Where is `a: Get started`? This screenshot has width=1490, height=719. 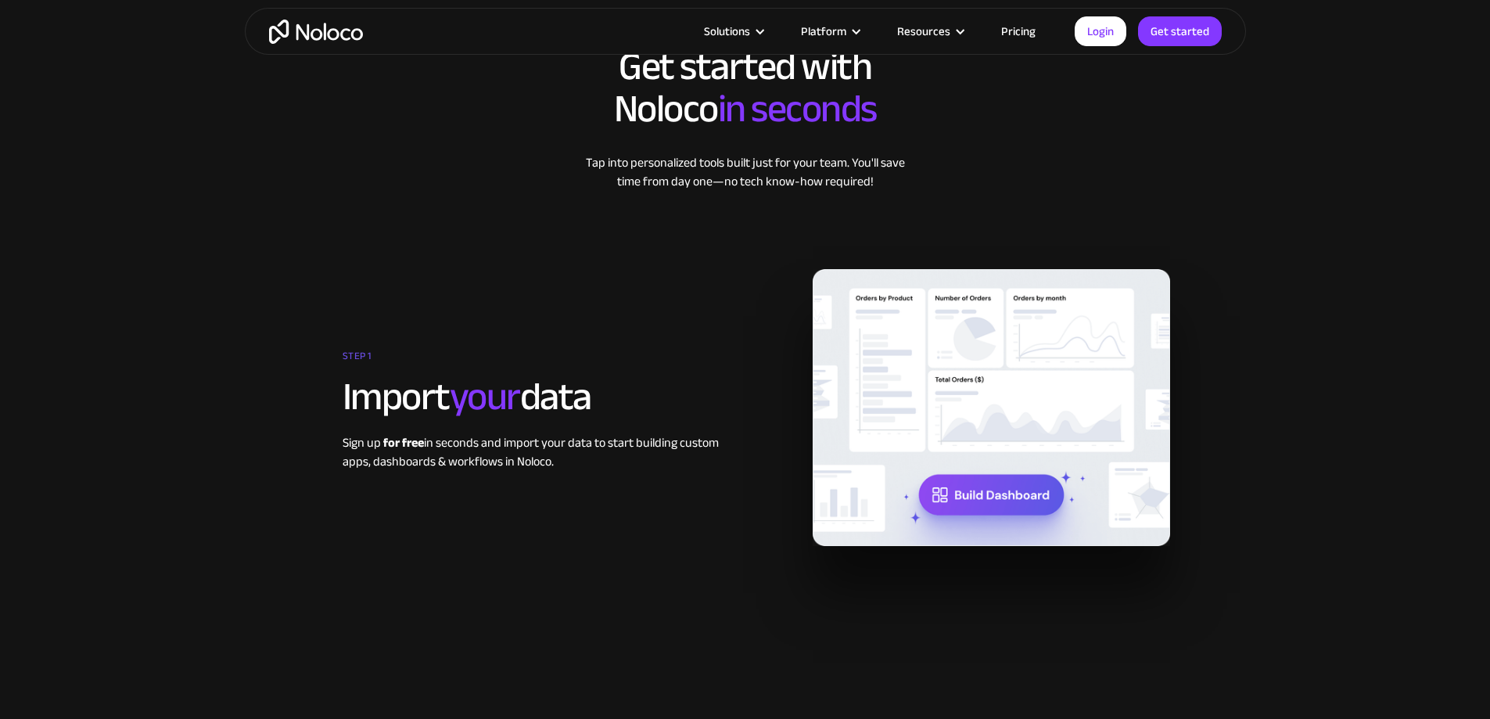 a: Get started is located at coordinates (1180, 31).